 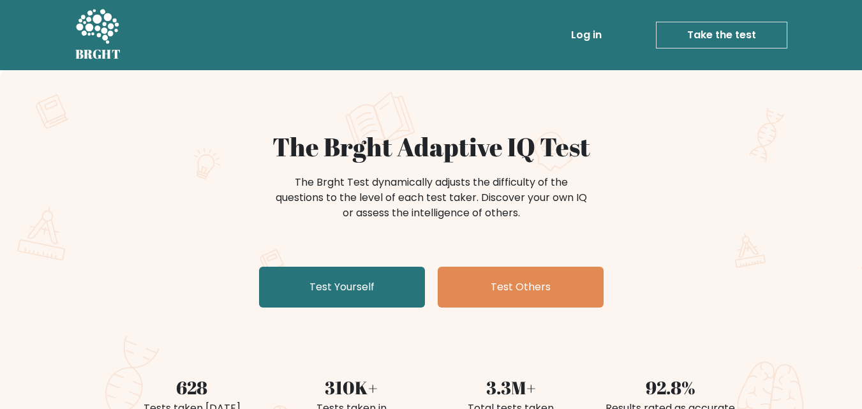 I want to click on div: 310K+, so click(x=352, y=387).